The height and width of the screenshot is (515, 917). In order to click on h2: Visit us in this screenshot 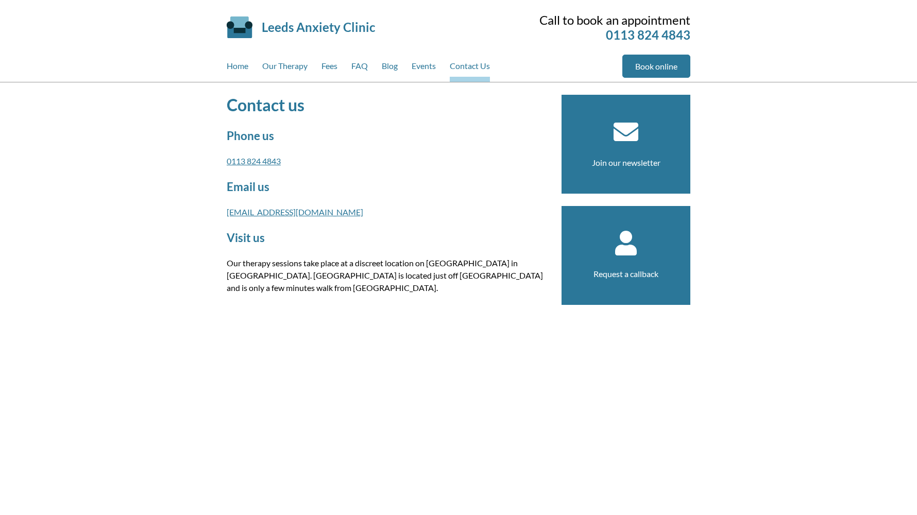, I will do `click(388, 238)`.